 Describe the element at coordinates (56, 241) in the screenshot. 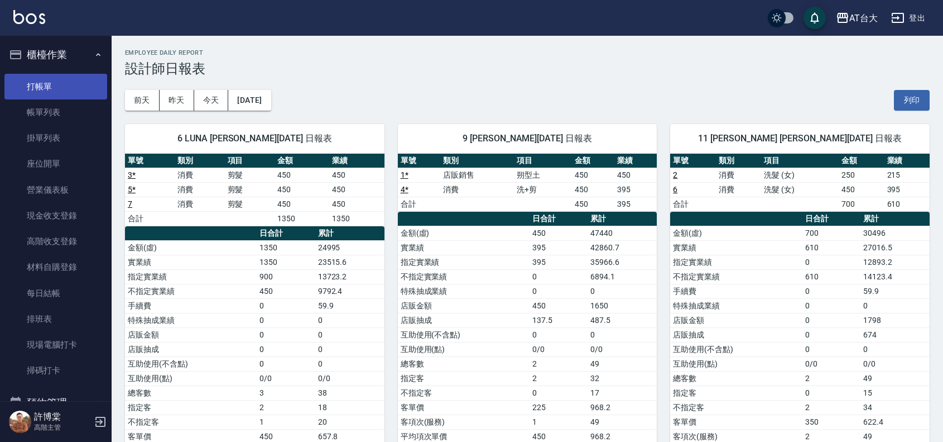

I see `a: 高階收支登錄` at that location.